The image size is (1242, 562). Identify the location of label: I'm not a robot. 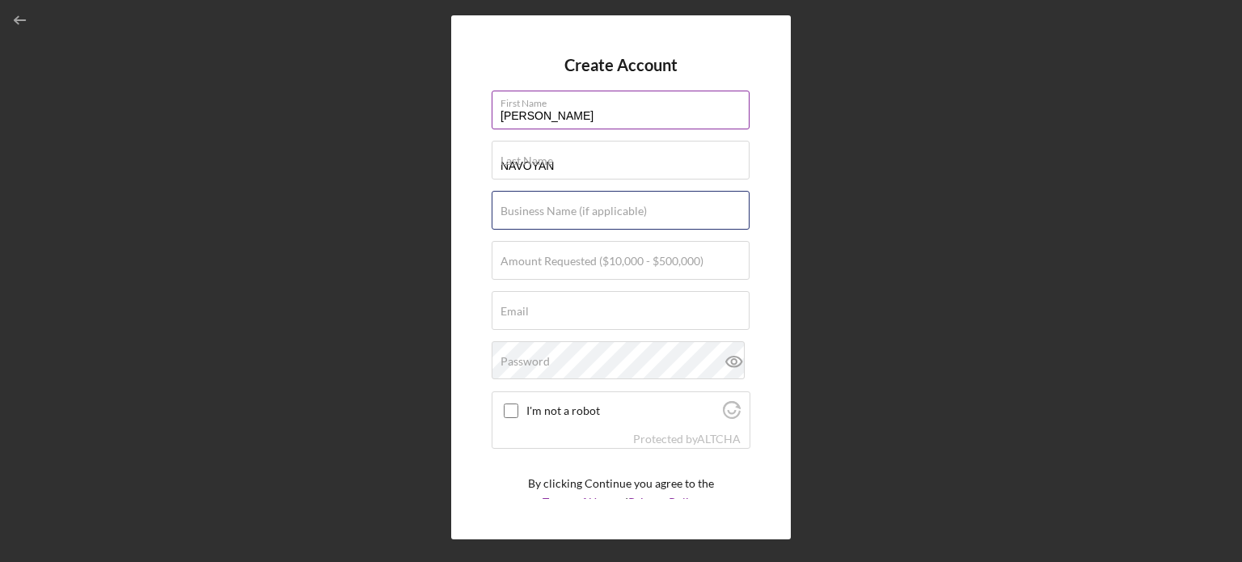
(622, 411).